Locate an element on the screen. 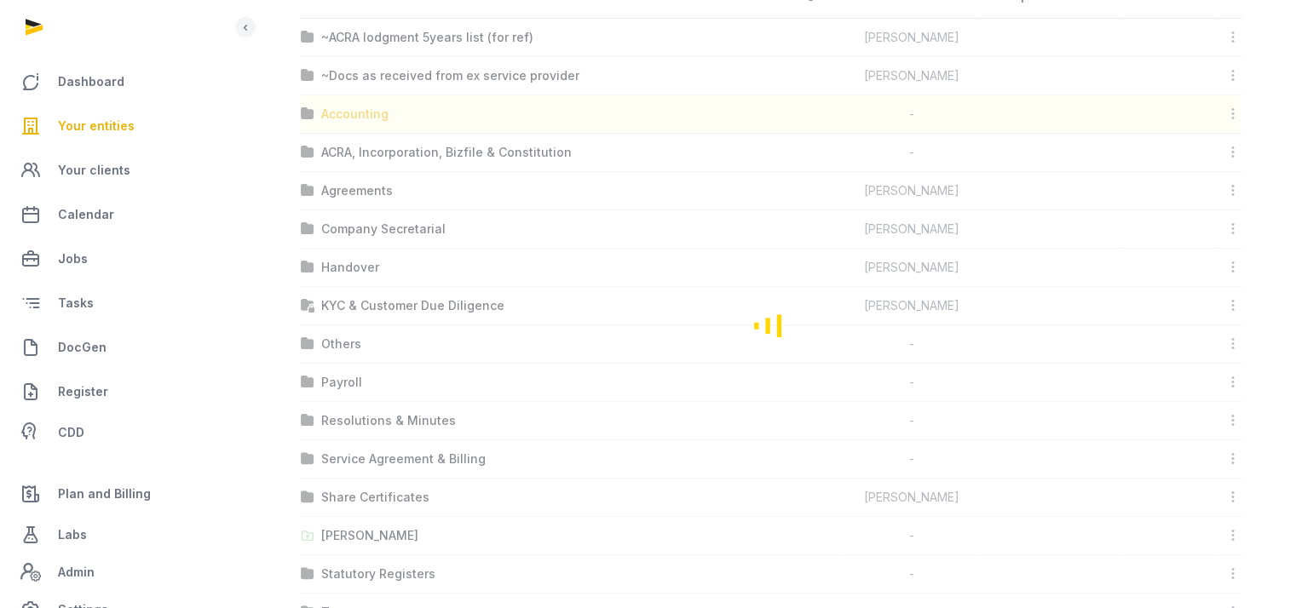  span: Calendar is located at coordinates (86, 215).